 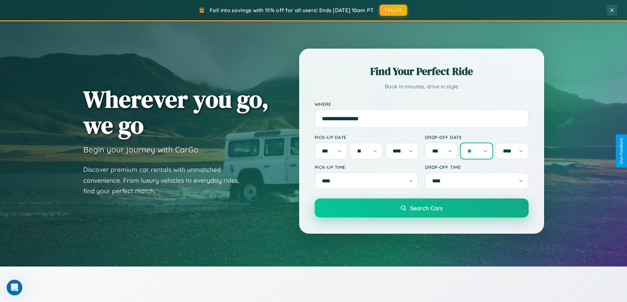 What do you see at coordinates (165, 181) in the screenshot?
I see `p: Discover premium car rentals with unmatched convenience. From luxury vehicles to everyday rides, ...` at bounding box center [165, 181].